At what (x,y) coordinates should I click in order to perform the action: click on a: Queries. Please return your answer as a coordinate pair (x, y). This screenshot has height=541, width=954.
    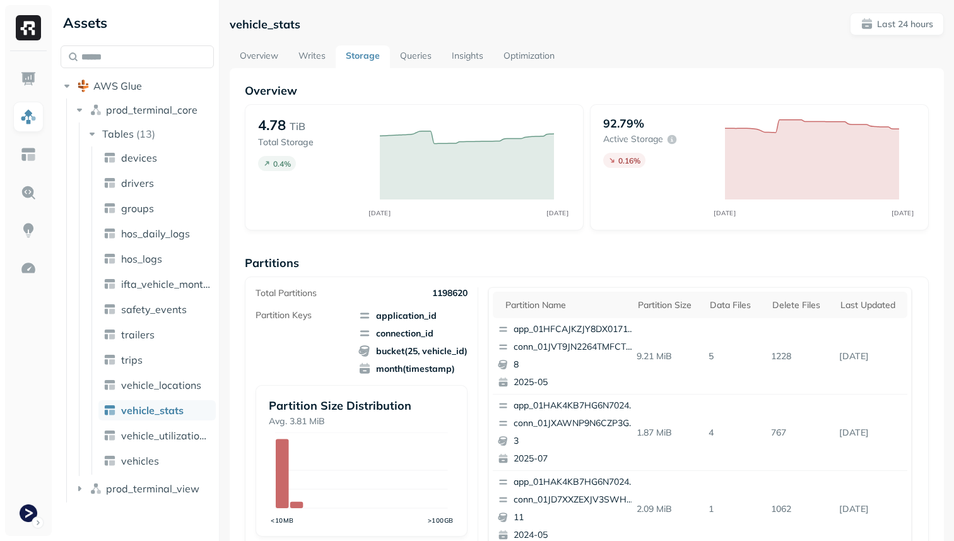
    Looking at the image, I should click on (416, 57).